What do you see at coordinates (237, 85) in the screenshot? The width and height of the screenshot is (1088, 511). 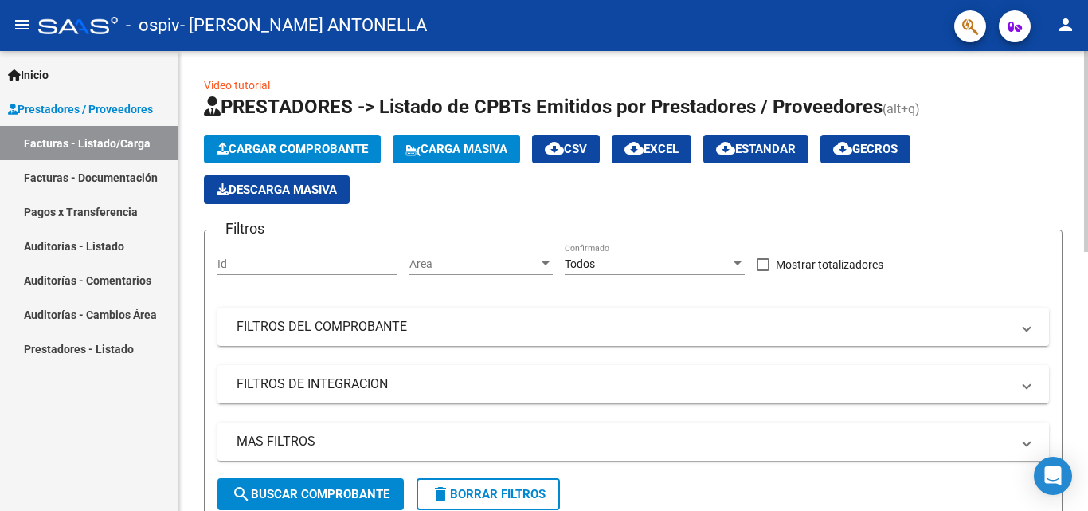 I see `a: Video tutorial` at bounding box center [237, 85].